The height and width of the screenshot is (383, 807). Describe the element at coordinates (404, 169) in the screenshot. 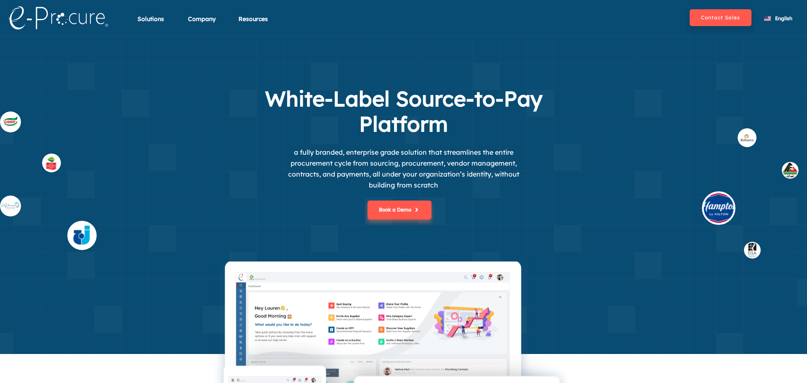

I see `p: a fully branded, enterprise grade solution that streamlines the entire procurement cycle from sou...` at that location.